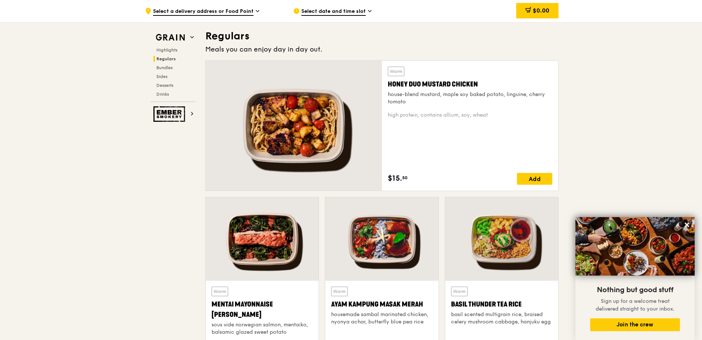 This screenshot has height=340, width=702. What do you see at coordinates (162, 77) in the screenshot?
I see `span: Sides` at bounding box center [162, 77].